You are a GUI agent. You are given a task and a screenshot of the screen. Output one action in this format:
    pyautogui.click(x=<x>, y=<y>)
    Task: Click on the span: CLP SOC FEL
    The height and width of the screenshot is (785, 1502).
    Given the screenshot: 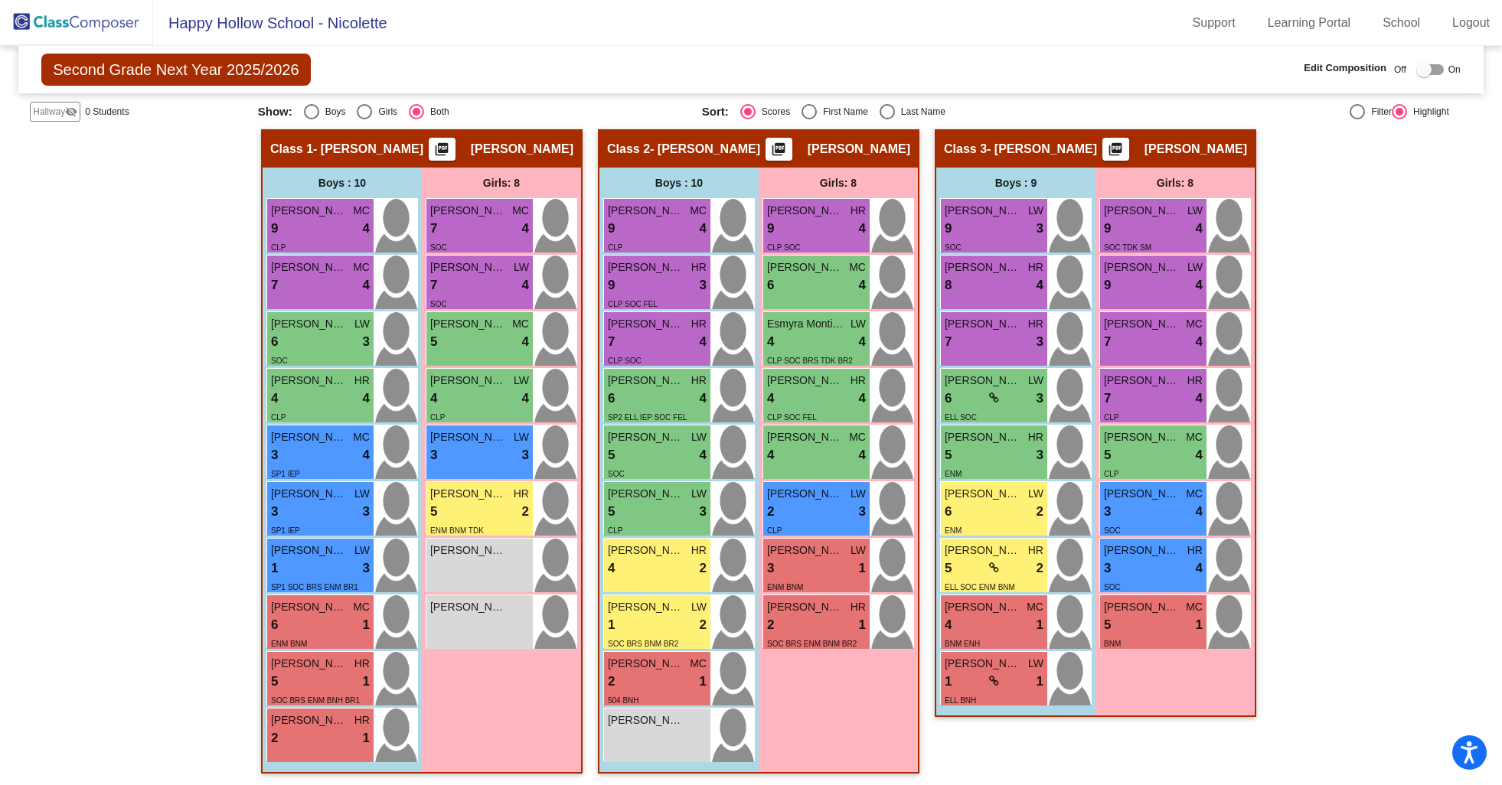 What is the action you would take?
    pyautogui.click(x=791, y=417)
    